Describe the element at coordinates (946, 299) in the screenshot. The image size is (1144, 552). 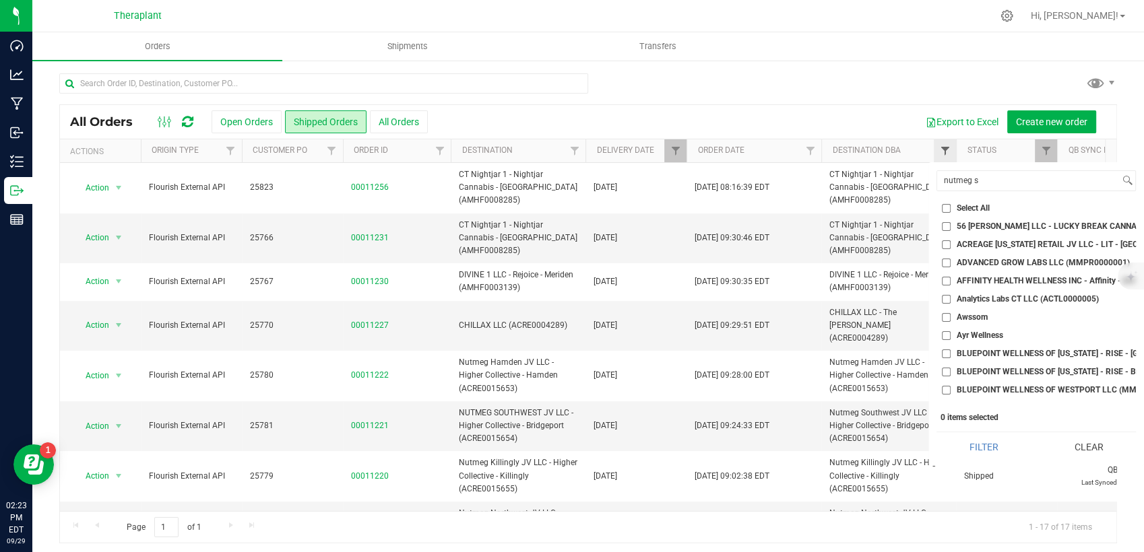
I see `input: Analytics Labs CT LLC (ACTL0000005)` at that location.